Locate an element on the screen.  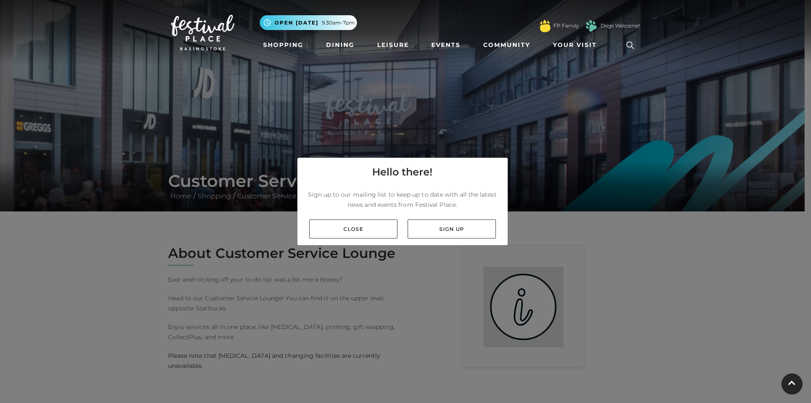
img: Festival Place Logo is located at coordinates (203, 33).